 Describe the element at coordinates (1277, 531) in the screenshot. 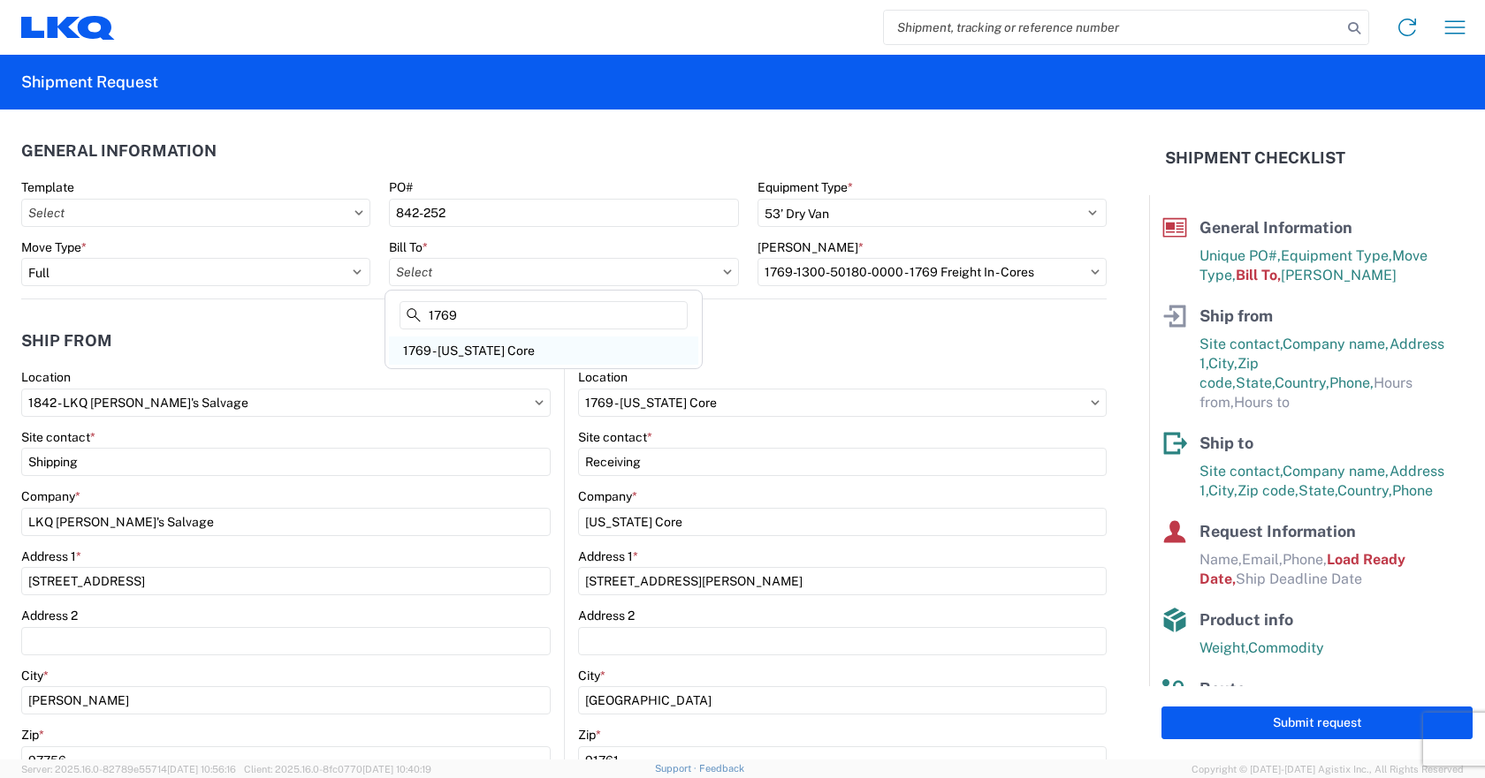

I see `span: Request Information` at that location.